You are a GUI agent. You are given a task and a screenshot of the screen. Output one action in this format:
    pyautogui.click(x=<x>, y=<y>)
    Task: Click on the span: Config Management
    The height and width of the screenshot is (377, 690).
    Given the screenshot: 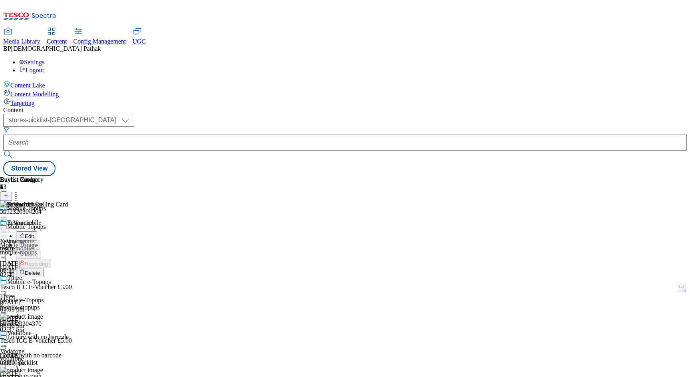 What is the action you would take?
    pyautogui.click(x=100, y=41)
    